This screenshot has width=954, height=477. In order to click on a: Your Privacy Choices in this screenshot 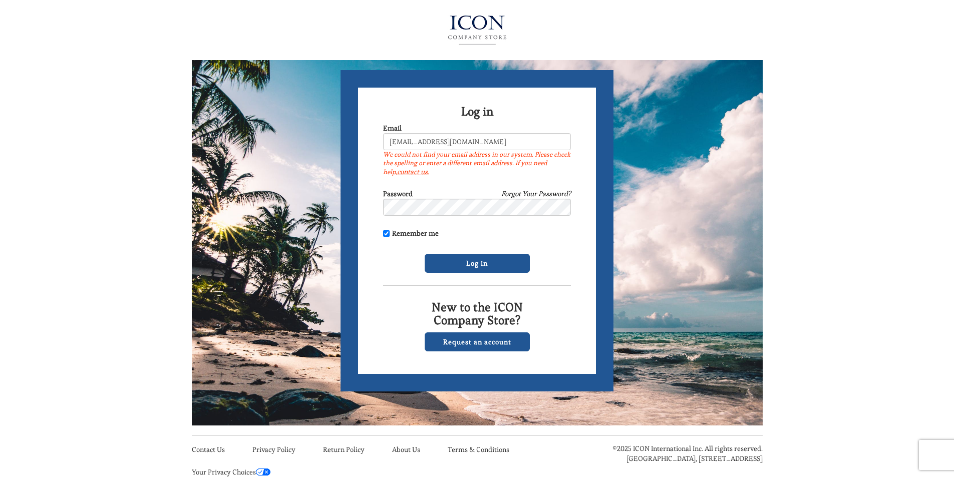, I will do `click(231, 472)`.